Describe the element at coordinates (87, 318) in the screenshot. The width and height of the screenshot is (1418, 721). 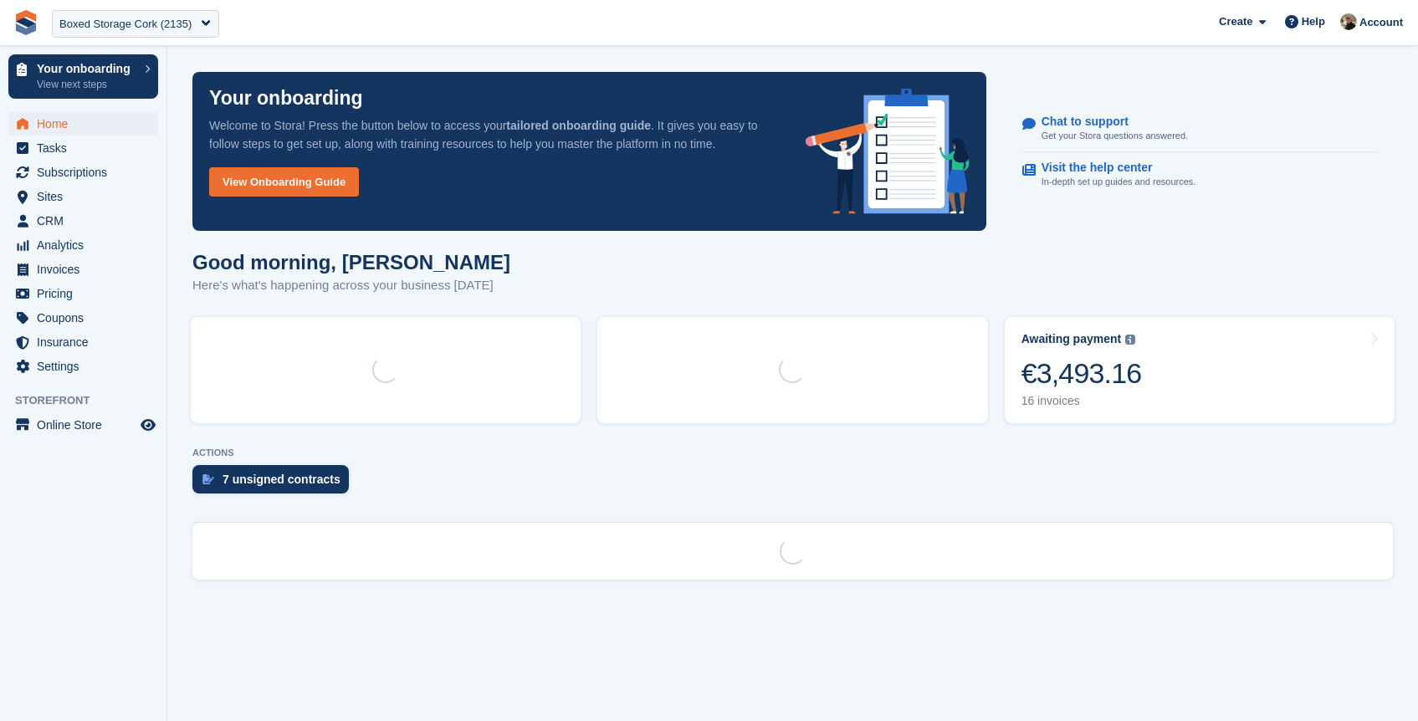
I see `span: Coupons` at that location.